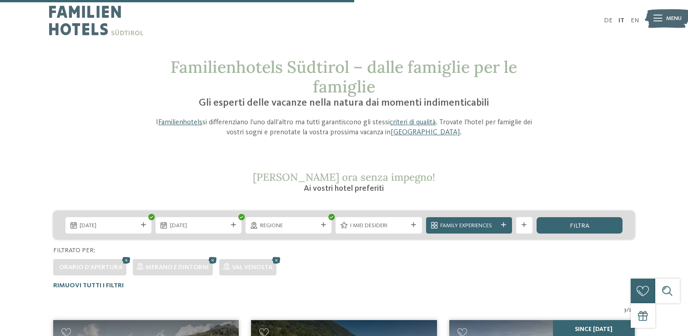 The width and height of the screenshot is (688, 336). I want to click on span: 27, so click(632, 310).